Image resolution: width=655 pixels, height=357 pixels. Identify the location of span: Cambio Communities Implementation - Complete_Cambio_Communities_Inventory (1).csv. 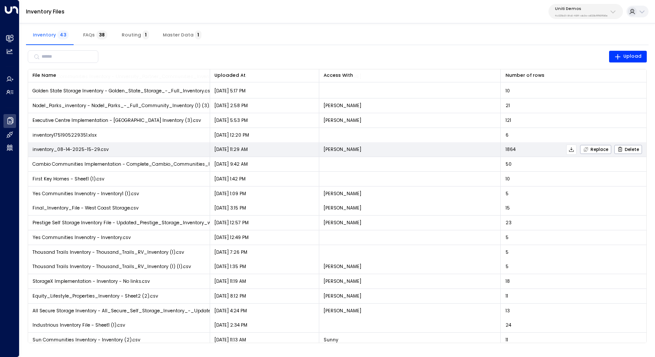
(139, 164).